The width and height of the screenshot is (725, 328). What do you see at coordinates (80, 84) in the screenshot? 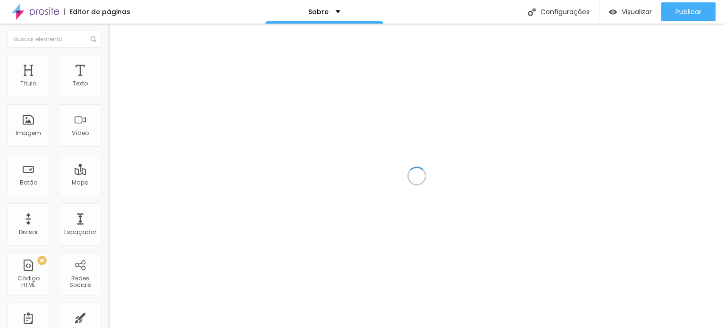
I see `div: Texto` at bounding box center [80, 84].